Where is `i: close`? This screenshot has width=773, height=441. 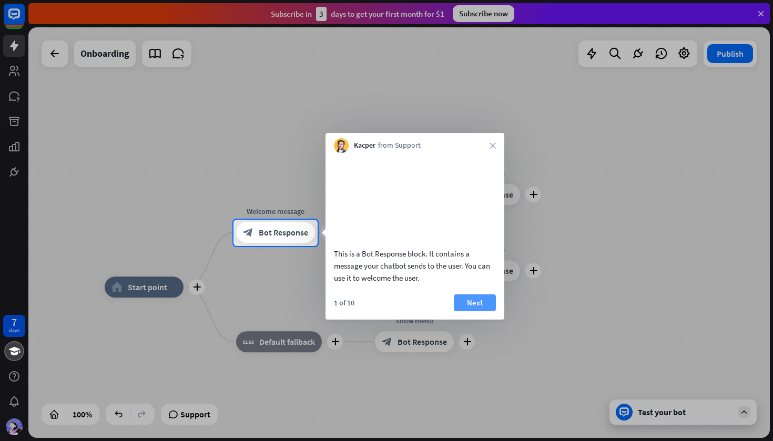
i: close is located at coordinates (492, 146).